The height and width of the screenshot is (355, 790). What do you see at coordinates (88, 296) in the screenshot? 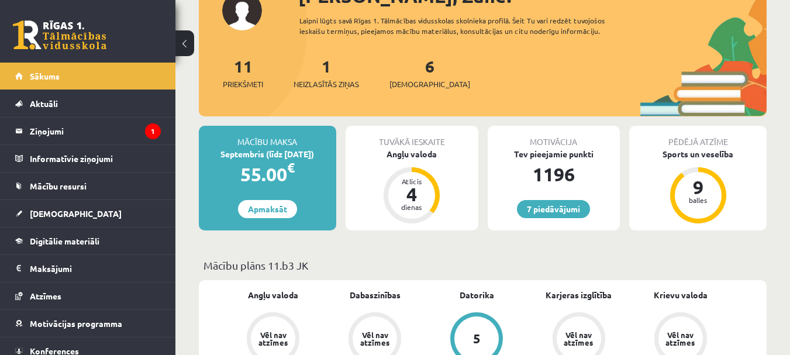
I see `a: Atzīmes` at bounding box center [88, 296].